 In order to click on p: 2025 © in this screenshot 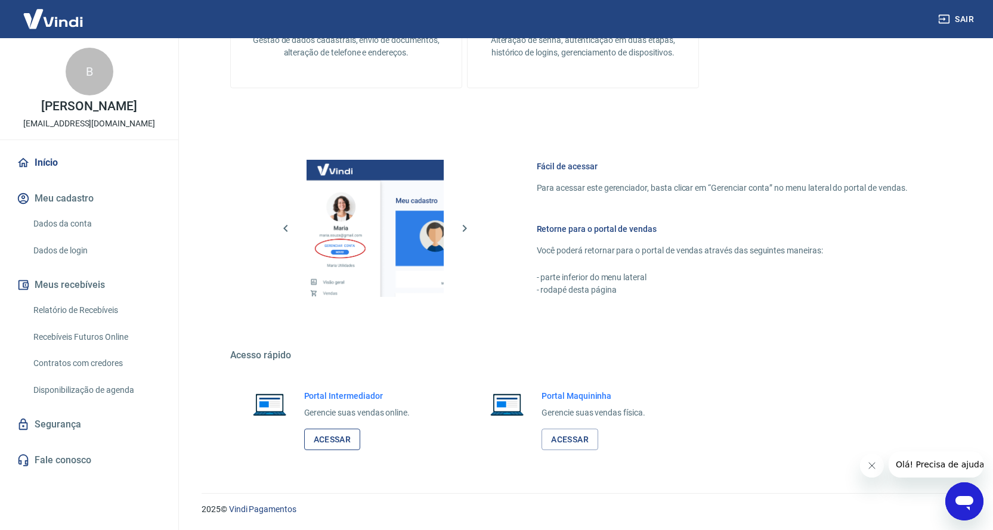, I will do `click(582, 509)`.